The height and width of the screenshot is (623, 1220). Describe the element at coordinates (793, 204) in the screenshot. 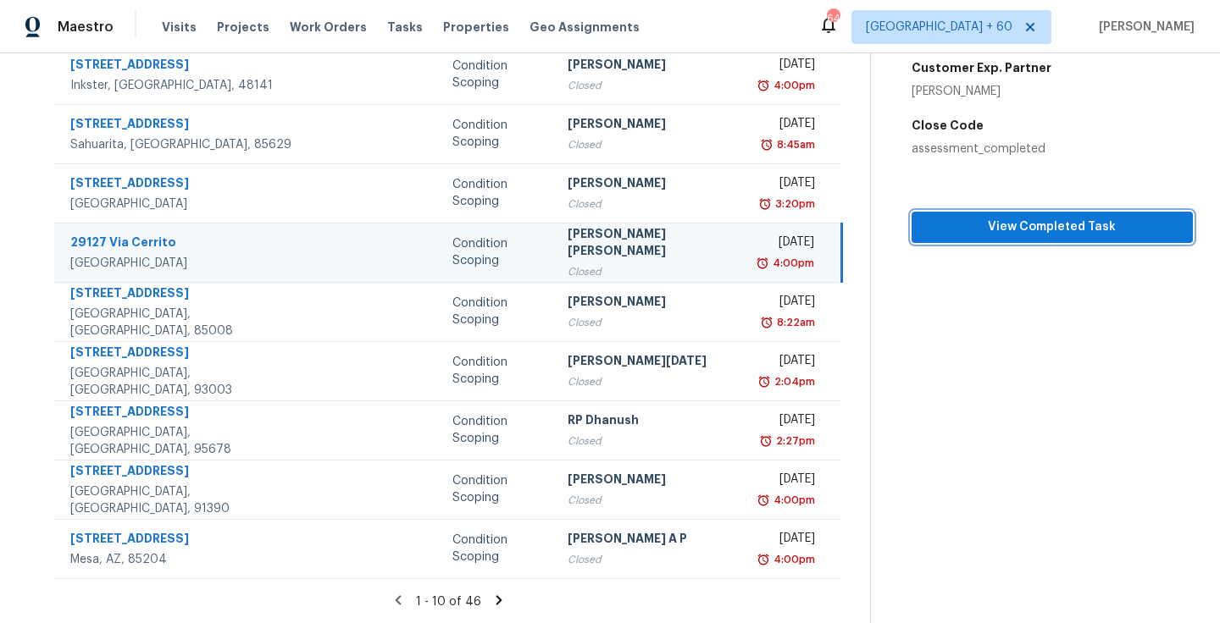

I see `div: 3:20pm` at that location.